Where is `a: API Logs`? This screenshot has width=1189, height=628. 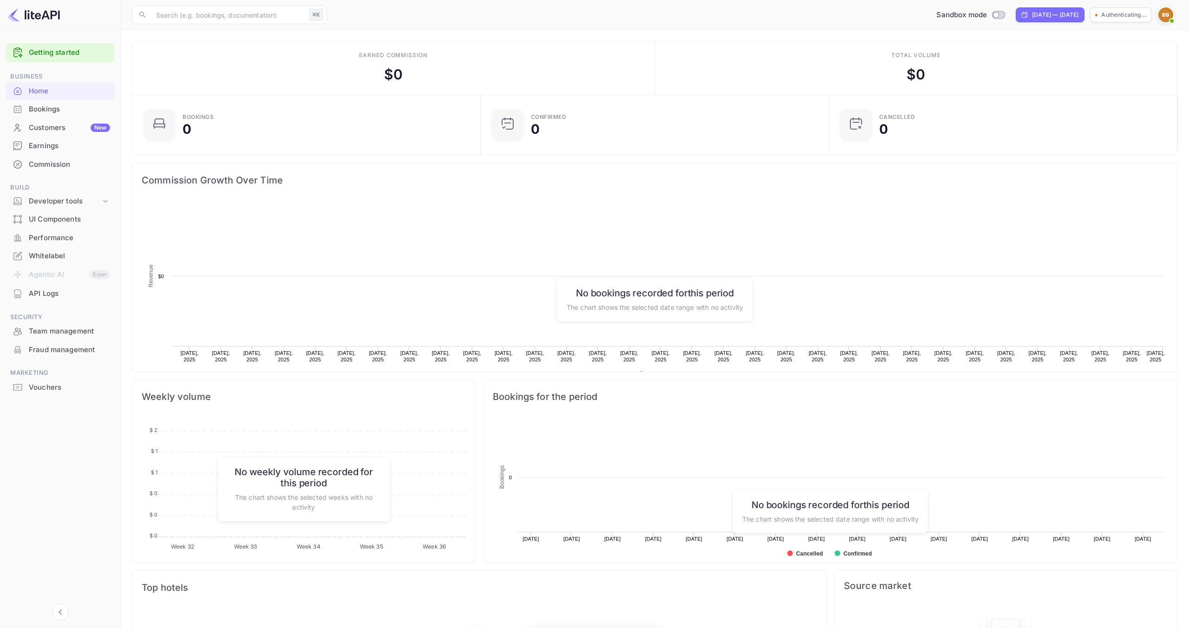 a: API Logs is located at coordinates (60, 293).